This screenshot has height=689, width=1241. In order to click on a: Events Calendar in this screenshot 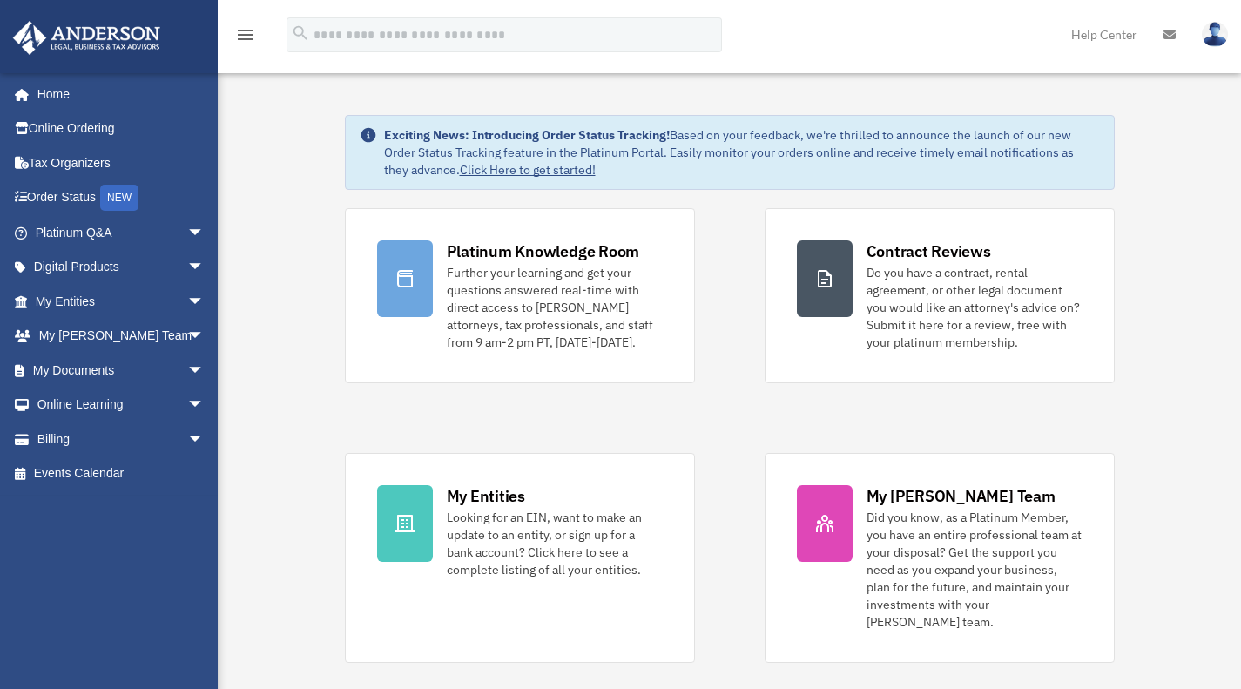, I will do `click(121, 474)`.